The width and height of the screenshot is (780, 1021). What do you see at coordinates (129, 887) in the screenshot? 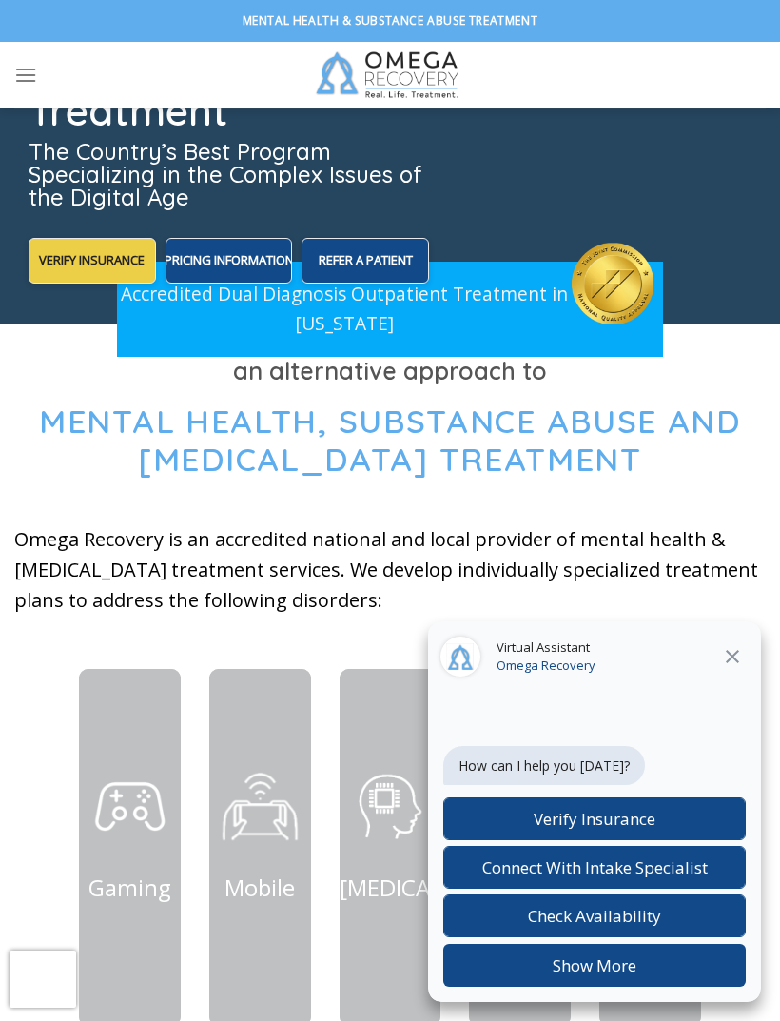
I see `a: Gaming` at bounding box center [129, 887].